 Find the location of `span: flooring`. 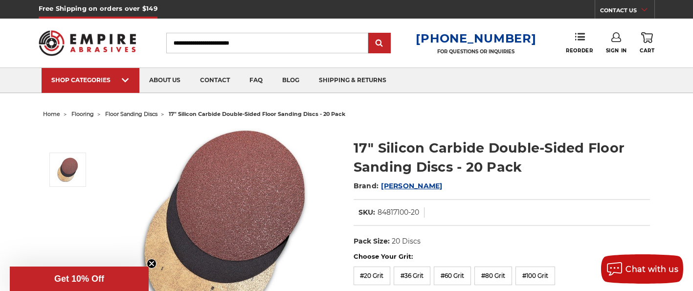

span: flooring is located at coordinates (83, 114).